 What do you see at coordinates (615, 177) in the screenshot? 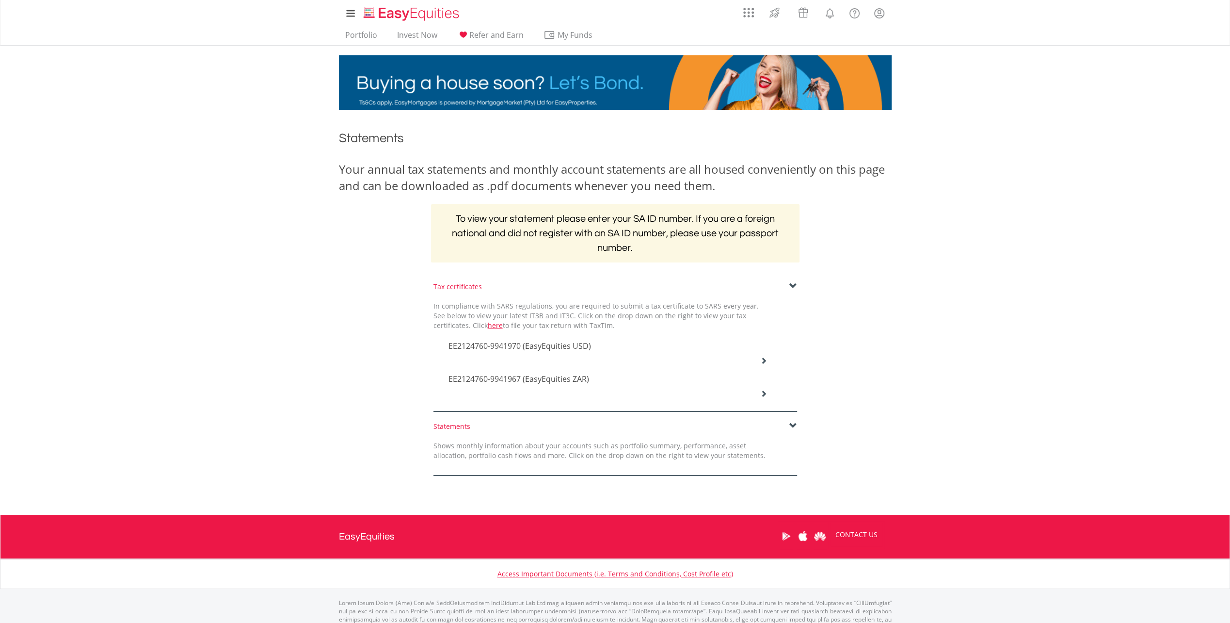
I see `div: Your annual tax statements and monthly account statements are all housed conveniently on this pag...` at bounding box center [615, 177].